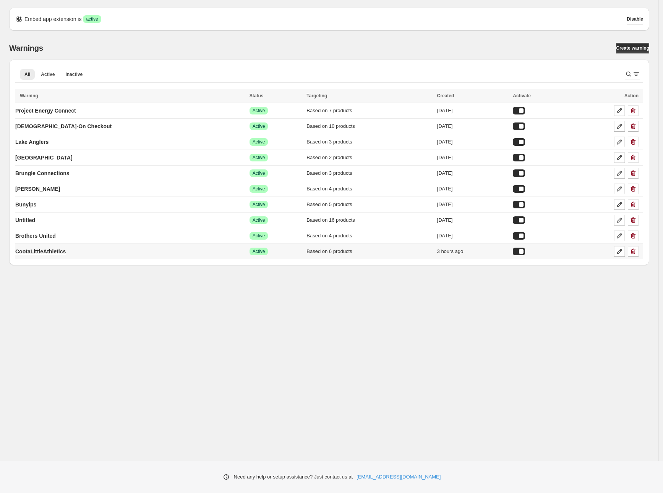 This screenshot has height=493, width=663. I want to click on a: Brungle Connections, so click(42, 173).